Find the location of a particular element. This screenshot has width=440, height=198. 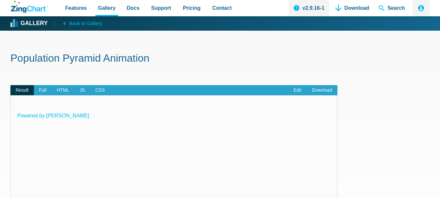

span: JS is located at coordinates (82, 90).